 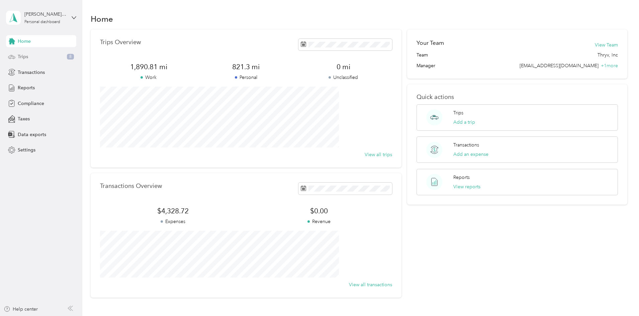 What do you see at coordinates (23, 57) in the screenshot?
I see `span: Trips` at bounding box center [23, 57].